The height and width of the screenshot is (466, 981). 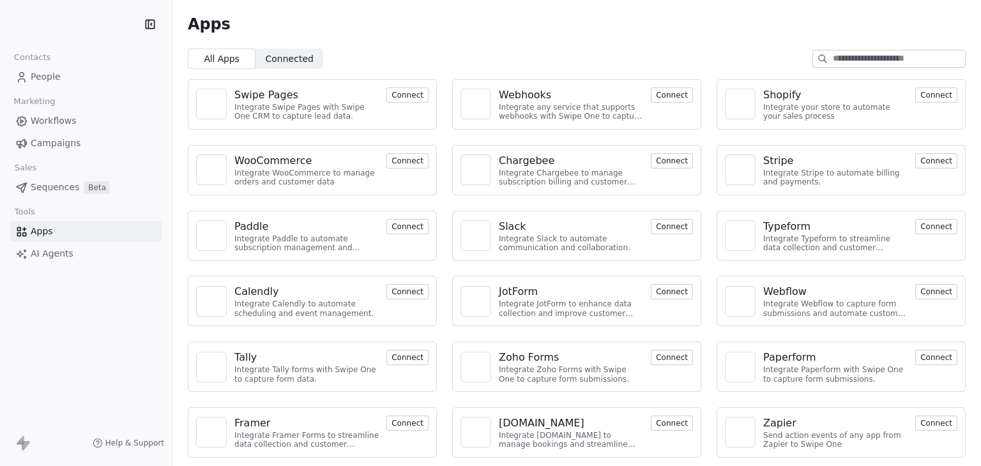 I want to click on div: Integrate Stripe to automate billing and payments., so click(x=835, y=178).